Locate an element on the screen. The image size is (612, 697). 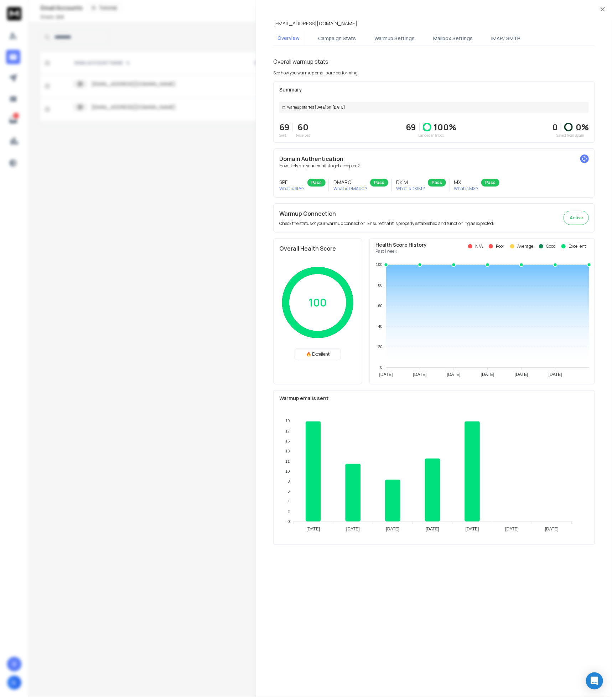
p: What is MX ? is located at coordinates (466, 189).